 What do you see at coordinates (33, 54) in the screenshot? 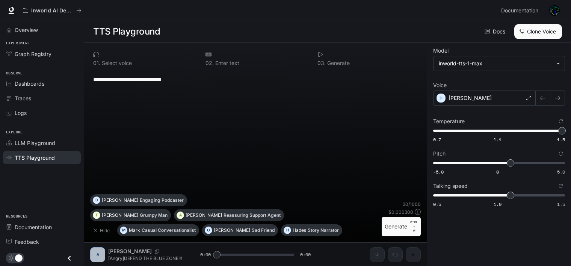
I see `span: Graph Registry` at bounding box center [33, 54].